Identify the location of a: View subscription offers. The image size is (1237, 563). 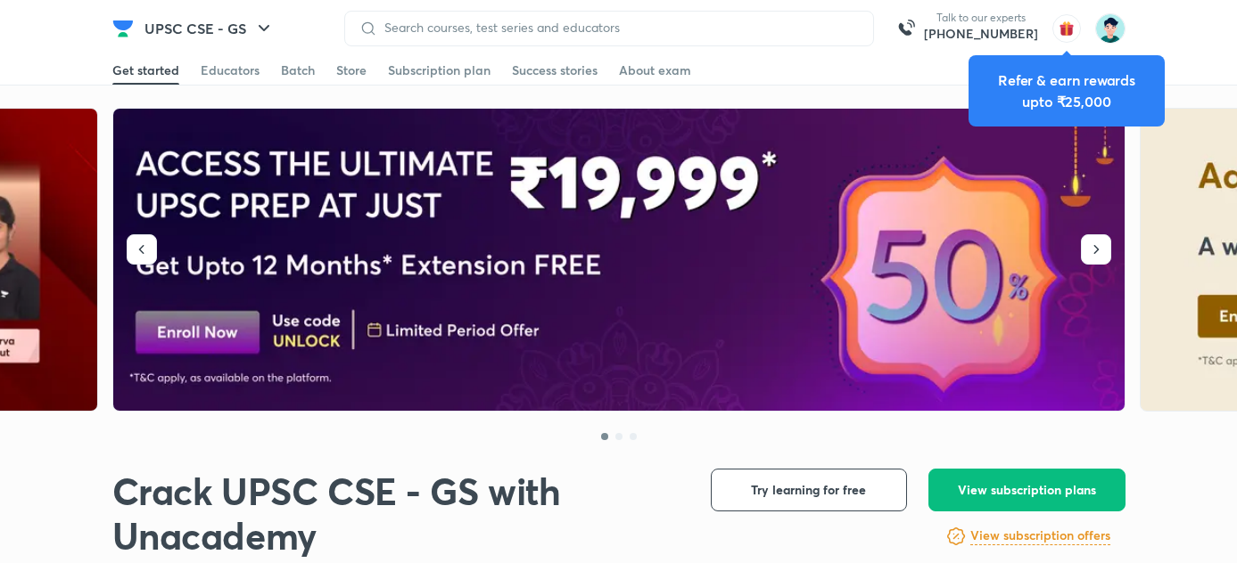
(1039, 537).